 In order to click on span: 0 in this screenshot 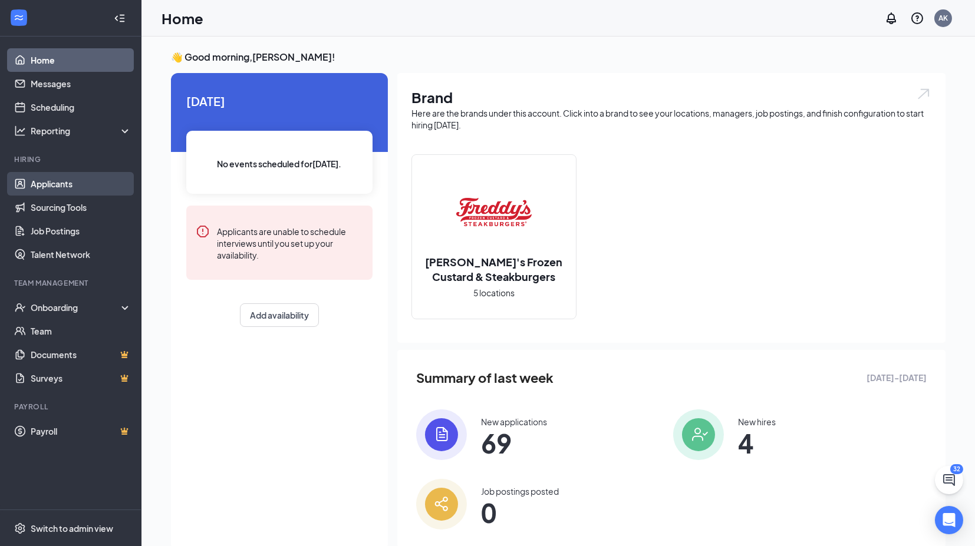, I will do `click(520, 513)`.